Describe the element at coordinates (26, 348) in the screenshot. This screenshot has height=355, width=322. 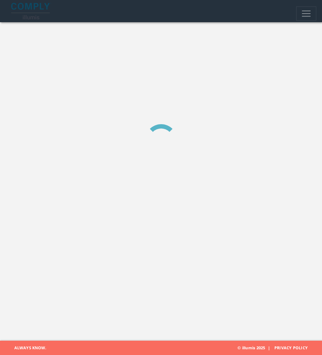
I see `span: Always Know.` at that location.